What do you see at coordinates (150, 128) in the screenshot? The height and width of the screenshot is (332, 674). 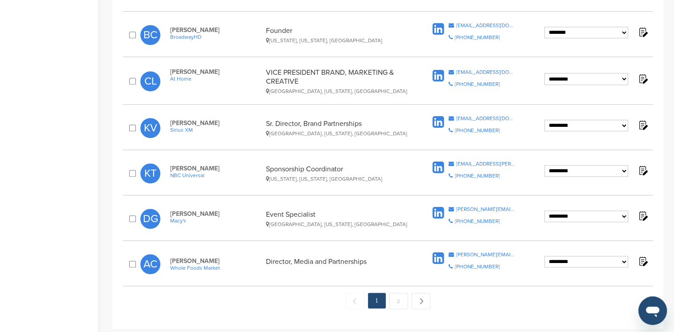 I see `span: KV` at bounding box center [150, 128].